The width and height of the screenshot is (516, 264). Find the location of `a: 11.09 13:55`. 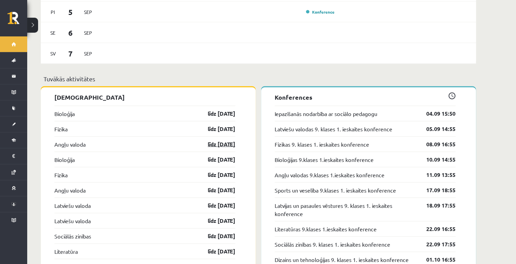

a: 11.09 13:55 is located at coordinates (436, 175).